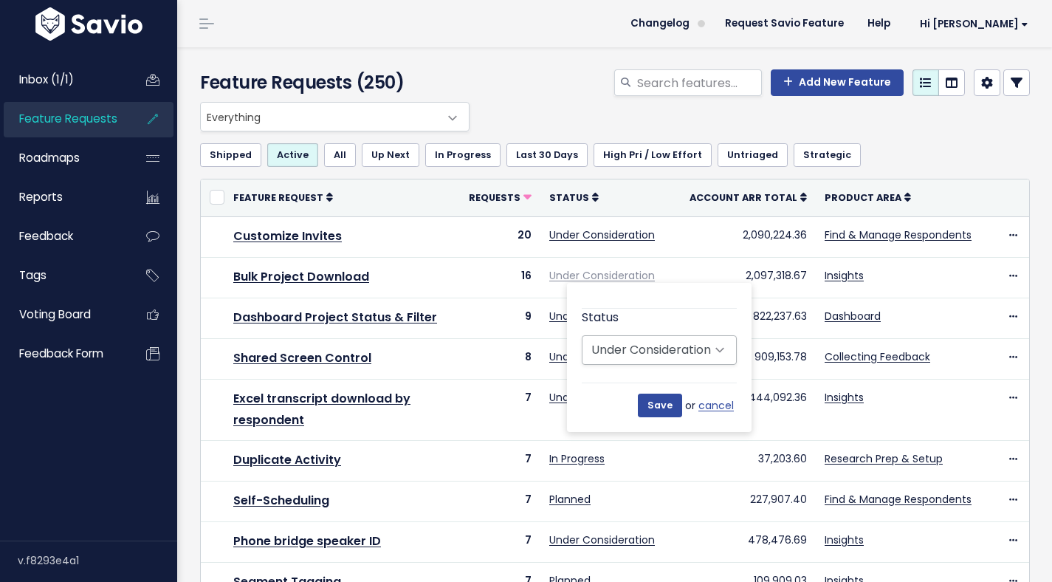  Describe the element at coordinates (292, 155) in the screenshot. I see `a: Active` at that location.